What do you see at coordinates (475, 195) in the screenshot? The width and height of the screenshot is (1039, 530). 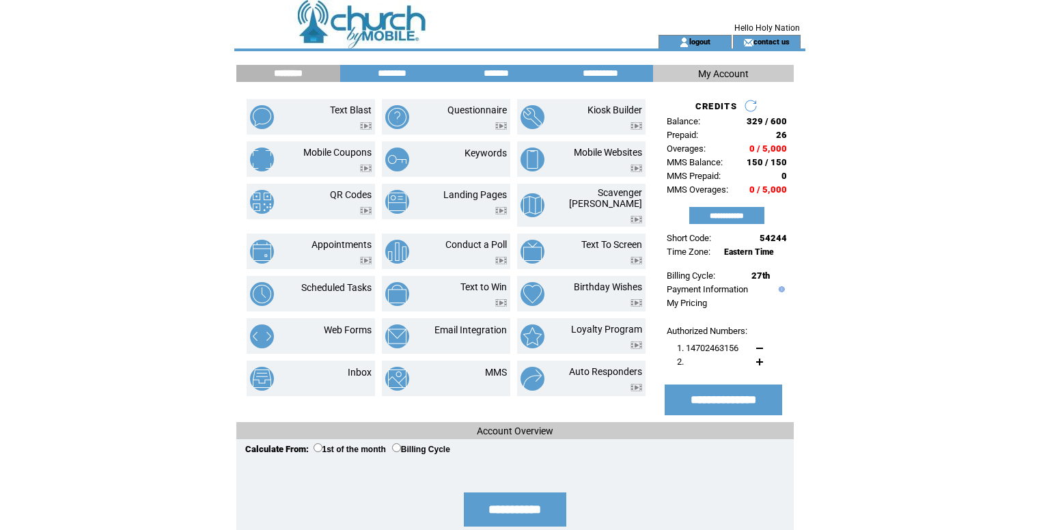 I see `a: Landing Pages` at bounding box center [475, 195].